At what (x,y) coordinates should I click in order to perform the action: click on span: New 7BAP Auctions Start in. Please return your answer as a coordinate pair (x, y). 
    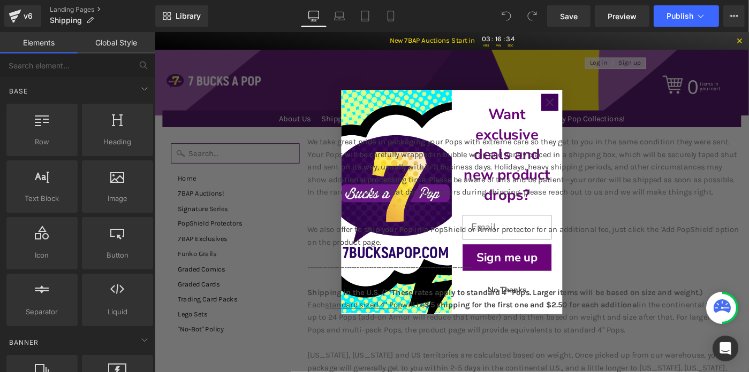
    Looking at the image, I should click on (302, 10).